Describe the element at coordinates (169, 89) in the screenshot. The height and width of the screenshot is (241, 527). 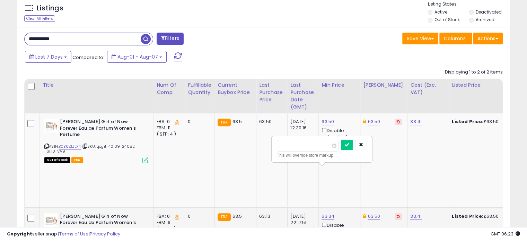
I see `div: Num of Comp.` at that location.